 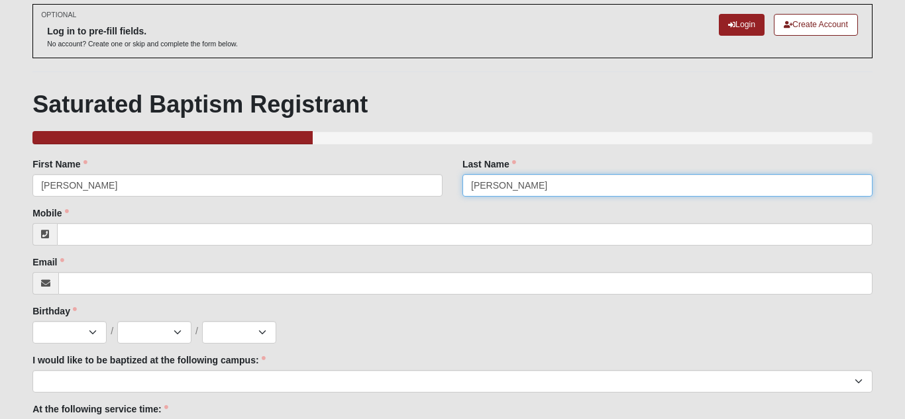 What do you see at coordinates (60, 164) in the screenshot?
I see `label: First Name` at bounding box center [60, 164].